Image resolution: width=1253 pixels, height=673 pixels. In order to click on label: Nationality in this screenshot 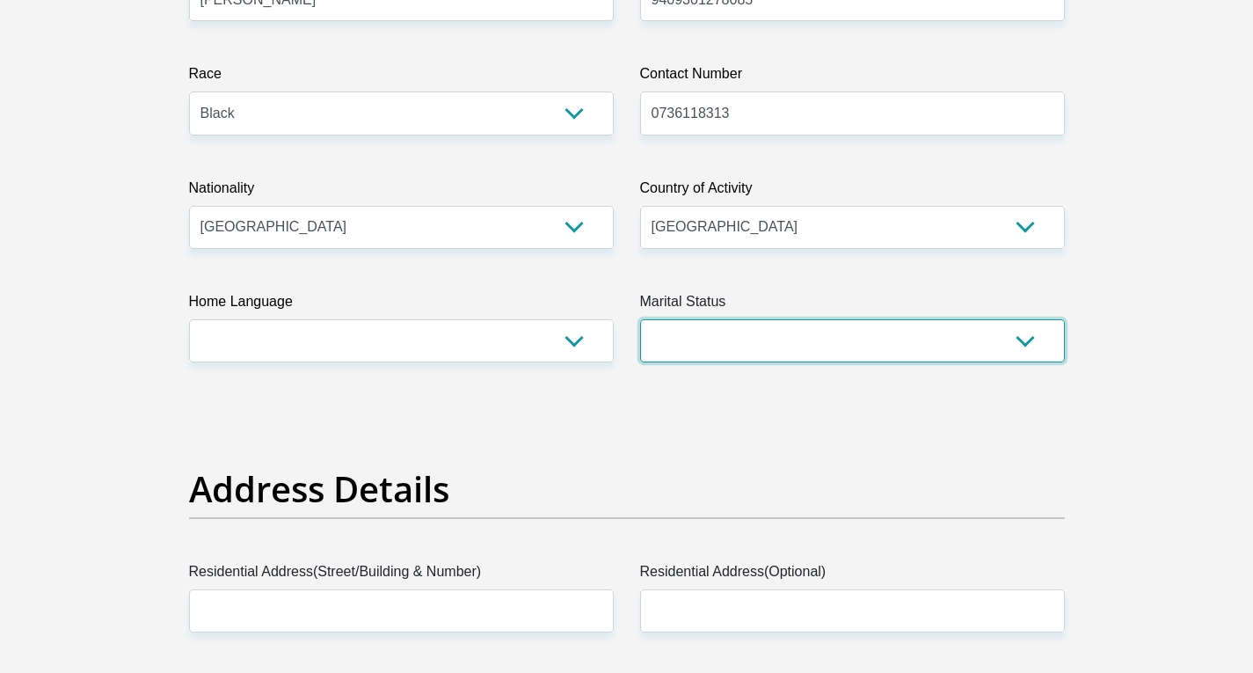, I will do `click(401, 192)`.